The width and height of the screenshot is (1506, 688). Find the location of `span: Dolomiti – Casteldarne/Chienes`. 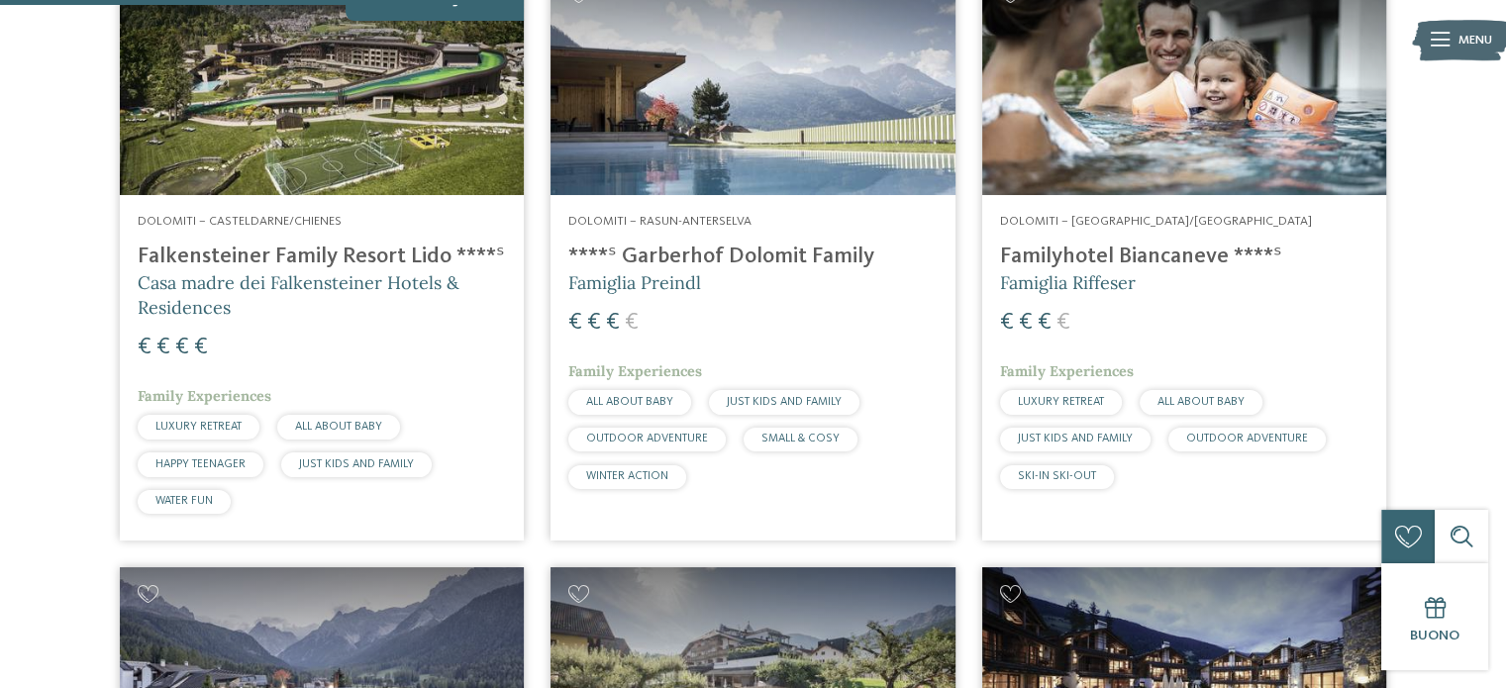

span: Dolomiti – Casteldarne/Chienes is located at coordinates (240, 221).